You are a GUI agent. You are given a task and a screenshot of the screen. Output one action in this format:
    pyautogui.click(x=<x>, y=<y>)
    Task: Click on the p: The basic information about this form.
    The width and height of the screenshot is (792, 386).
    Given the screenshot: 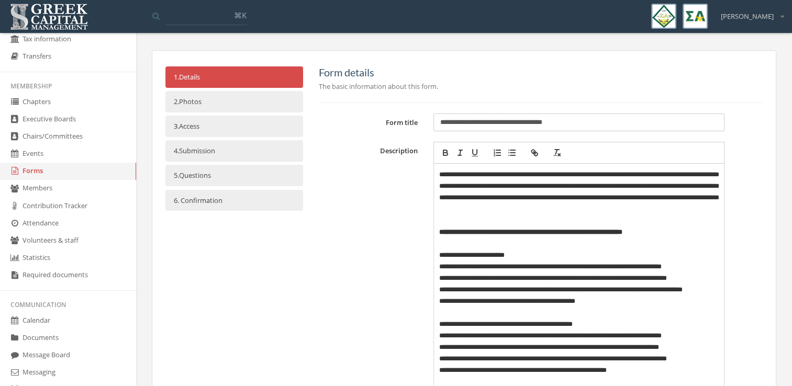 What is the action you would take?
    pyautogui.click(x=540, y=86)
    